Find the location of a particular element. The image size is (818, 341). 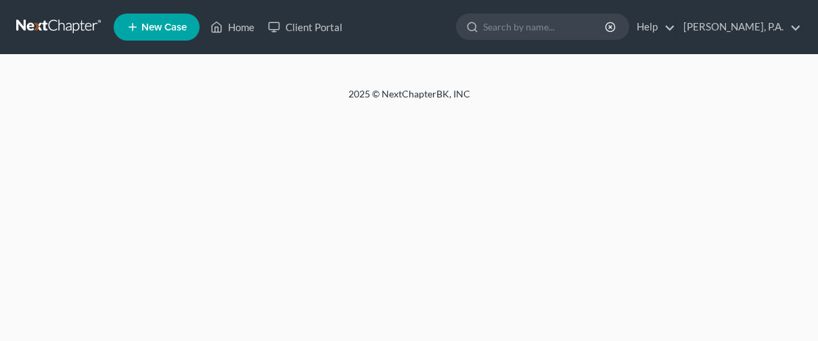

div: 2025 © NextChapterBK, INC is located at coordinates (409, 99).